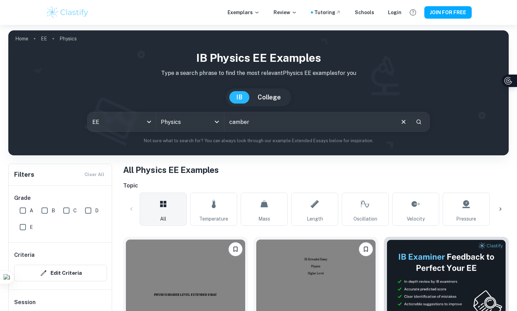  I want to click on span: Temperature, so click(214, 219).